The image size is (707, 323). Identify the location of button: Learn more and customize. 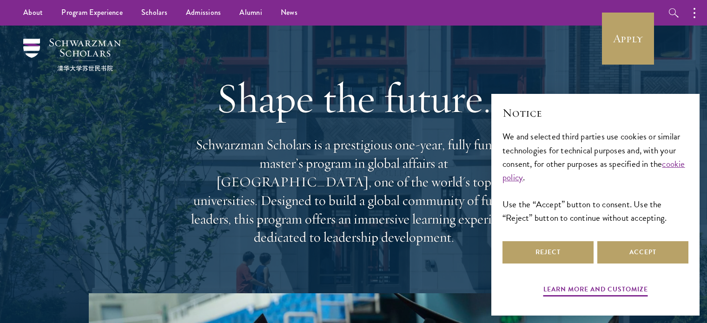
(595, 290).